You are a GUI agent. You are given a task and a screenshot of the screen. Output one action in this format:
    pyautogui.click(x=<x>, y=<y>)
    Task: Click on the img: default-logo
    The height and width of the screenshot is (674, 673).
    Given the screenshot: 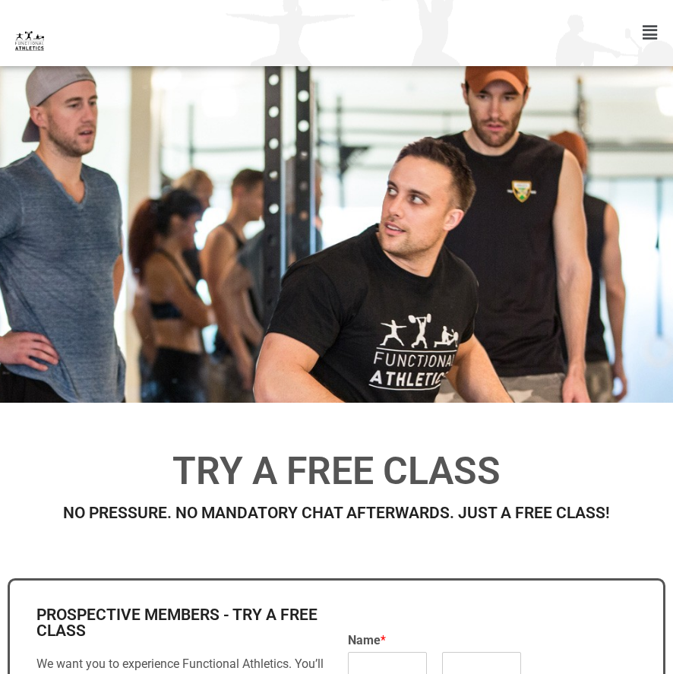 What is the action you would take?
    pyautogui.click(x=30, y=41)
    